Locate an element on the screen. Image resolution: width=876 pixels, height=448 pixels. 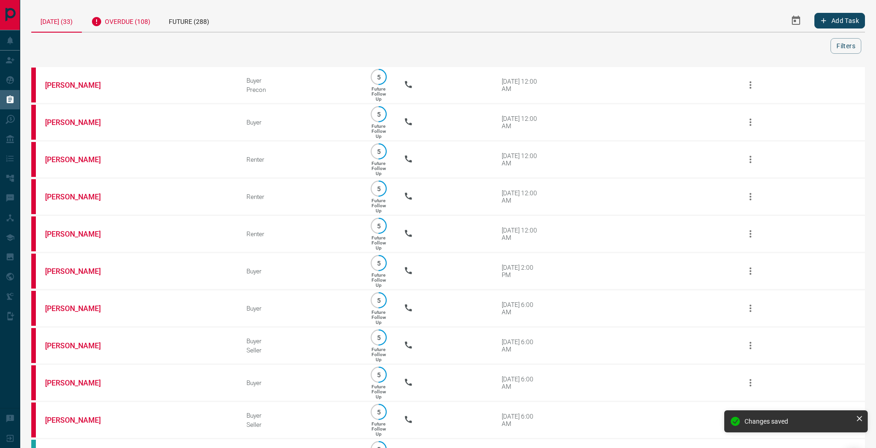
div: Overdue (108) is located at coordinates (120, 20).